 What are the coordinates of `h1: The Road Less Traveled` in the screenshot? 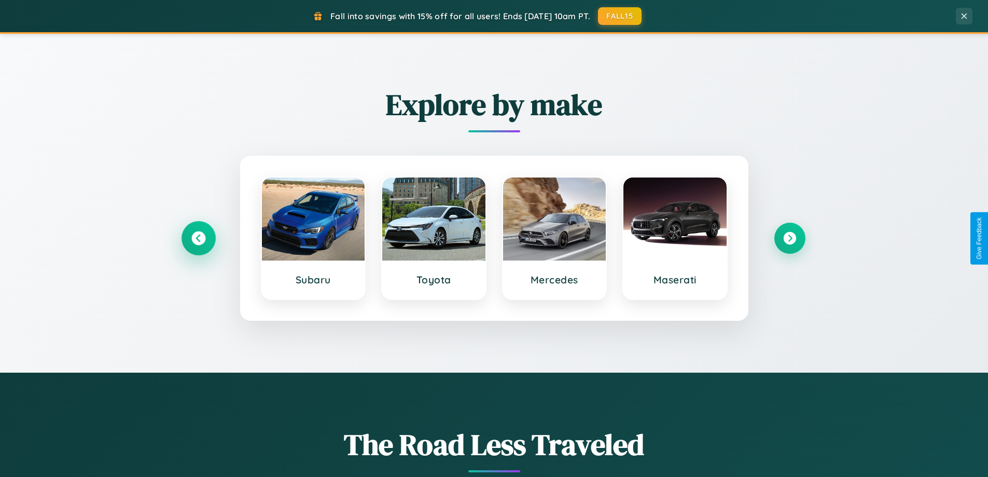 It's located at (494, 444).